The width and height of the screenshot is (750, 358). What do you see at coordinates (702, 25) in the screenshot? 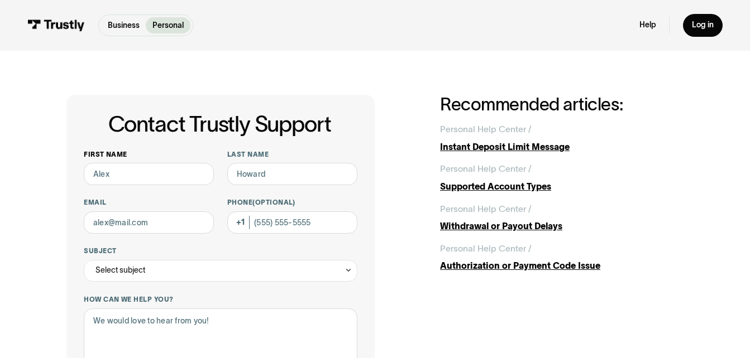
I see `div: Log in` at bounding box center [702, 25].